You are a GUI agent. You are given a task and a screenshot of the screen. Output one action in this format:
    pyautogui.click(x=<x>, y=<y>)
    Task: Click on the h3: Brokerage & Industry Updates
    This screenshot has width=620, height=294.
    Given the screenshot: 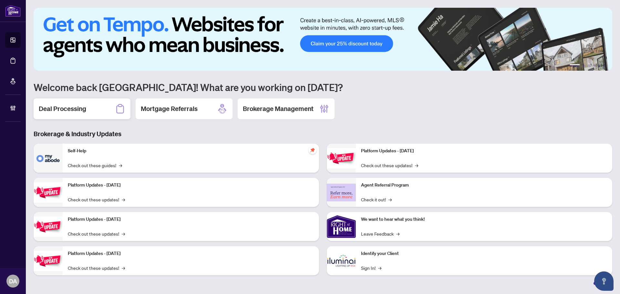 What is the action you would take?
    pyautogui.click(x=323, y=134)
    